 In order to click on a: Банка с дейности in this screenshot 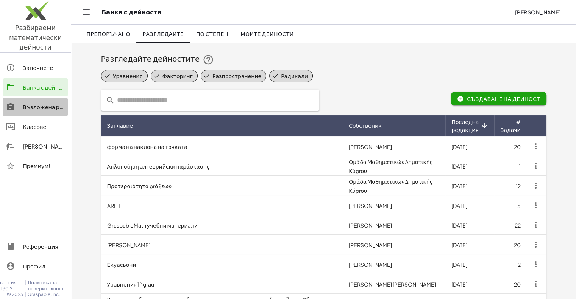, I will do `click(35, 87)`.